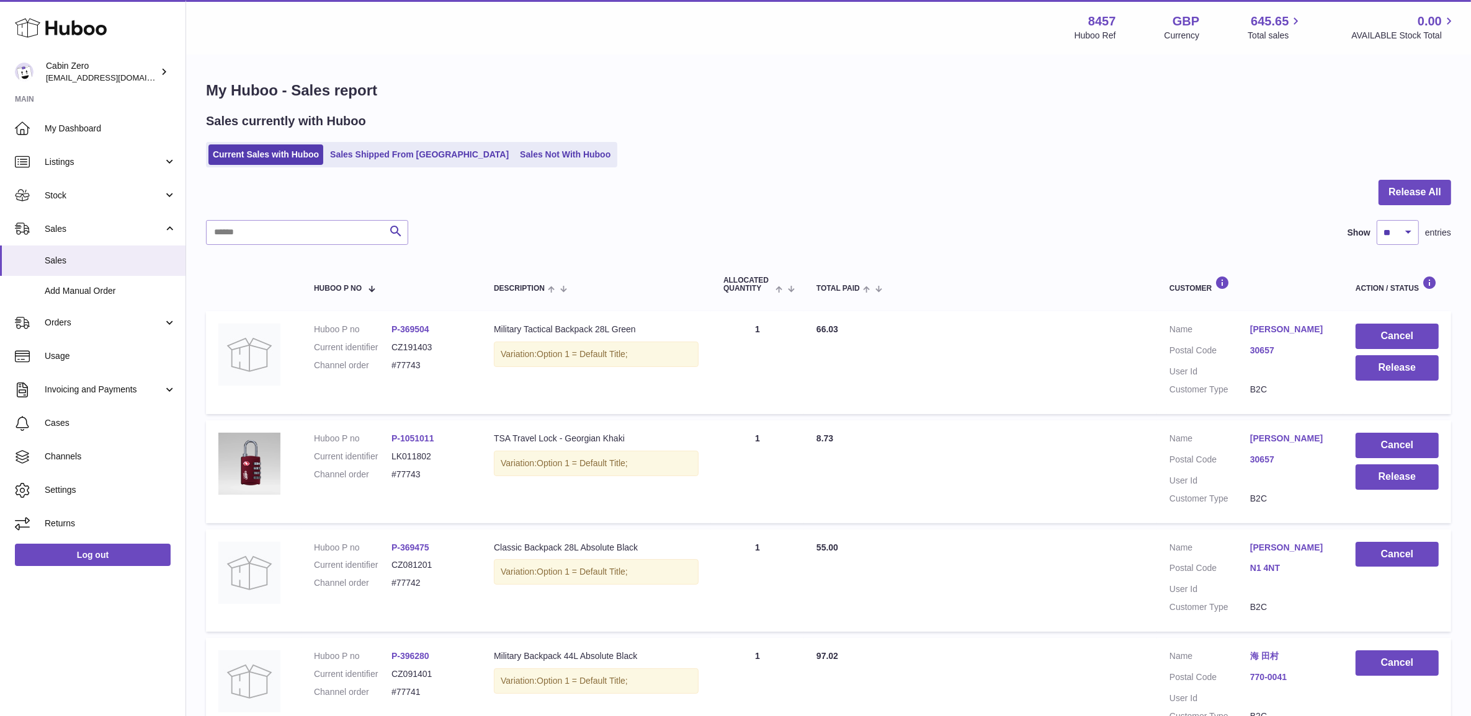  What do you see at coordinates (1275, 27) in the screenshot?
I see `a: 645.65 Total sales` at bounding box center [1275, 27].